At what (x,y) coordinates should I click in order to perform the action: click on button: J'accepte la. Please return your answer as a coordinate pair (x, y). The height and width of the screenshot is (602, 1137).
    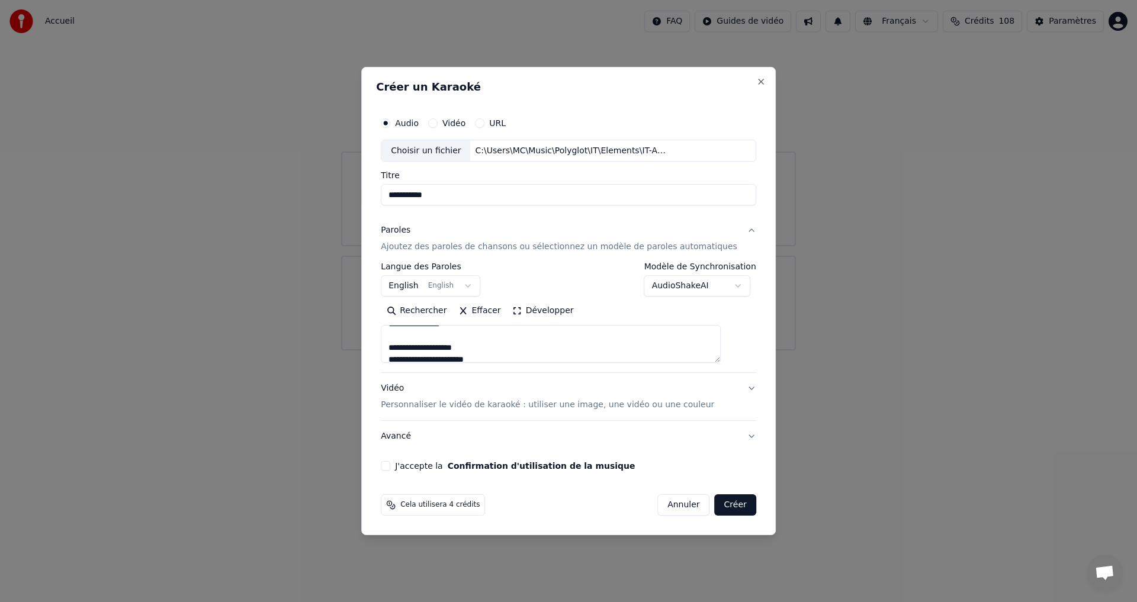
    Looking at the image, I should click on (541, 466).